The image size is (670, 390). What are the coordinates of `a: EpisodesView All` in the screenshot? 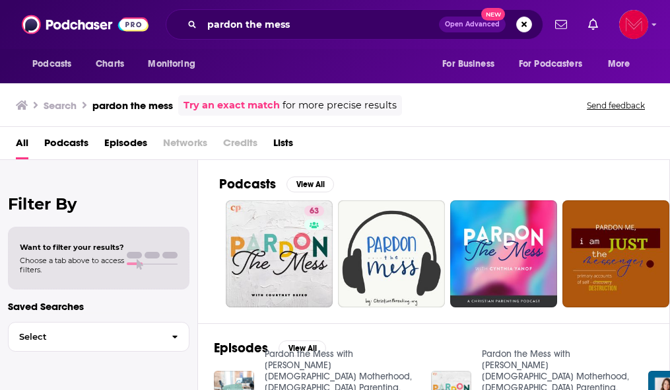 It's located at (270, 347).